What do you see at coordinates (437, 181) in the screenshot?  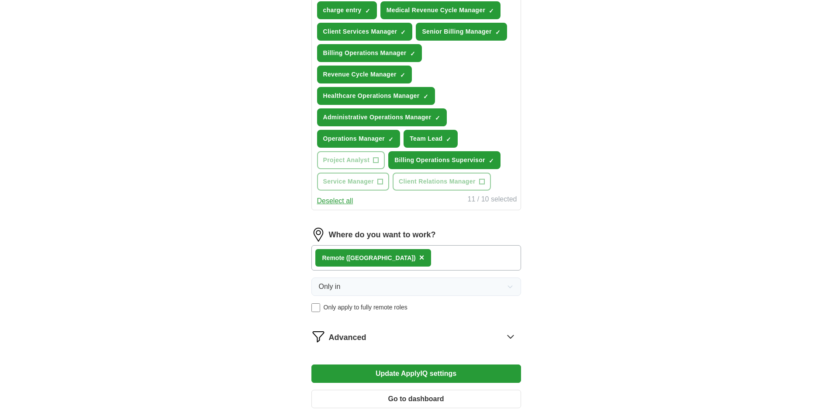 I see `span: Client Relations Manager` at bounding box center [437, 181].